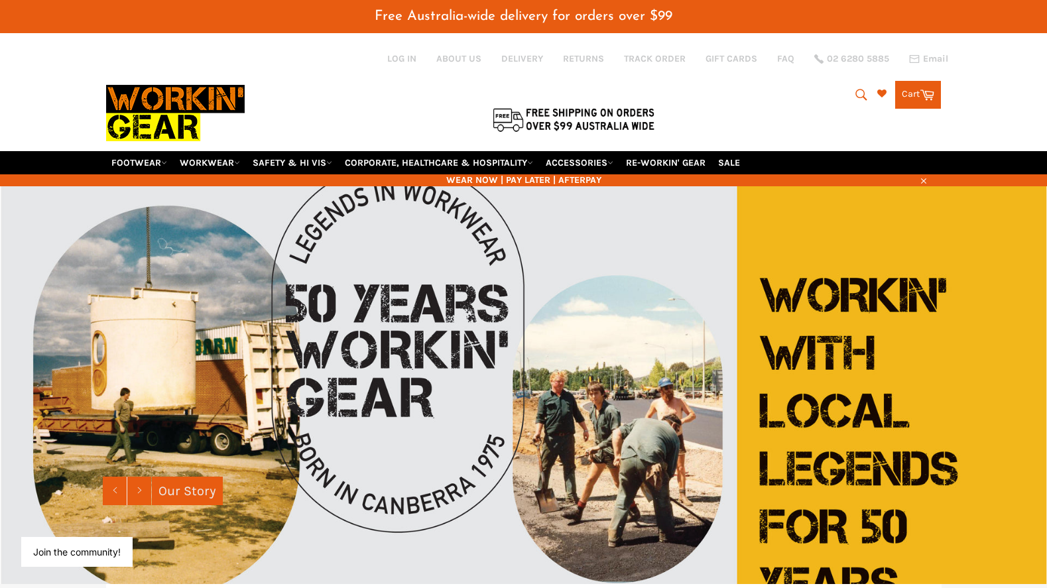  What do you see at coordinates (522, 58) in the screenshot?
I see `a: DELIVERY` at bounding box center [522, 58].